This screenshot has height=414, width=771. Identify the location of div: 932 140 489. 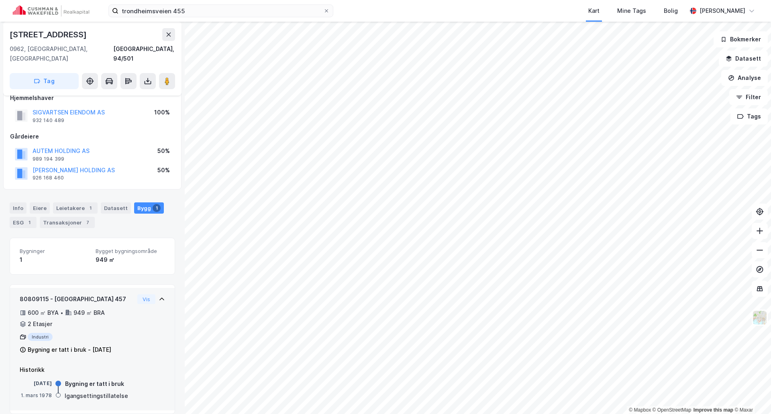
(48, 120).